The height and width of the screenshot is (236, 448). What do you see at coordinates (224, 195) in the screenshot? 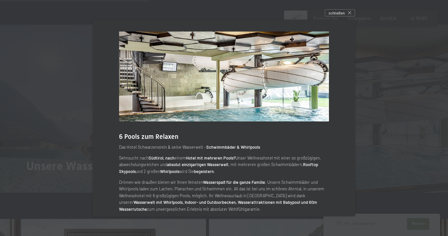
I see `p: Drinnen wie draußen bieten wir Ihnen feinsten : Unsere Schwimmbäder und Whirlpools laden zum Lach...` at bounding box center [224, 195].